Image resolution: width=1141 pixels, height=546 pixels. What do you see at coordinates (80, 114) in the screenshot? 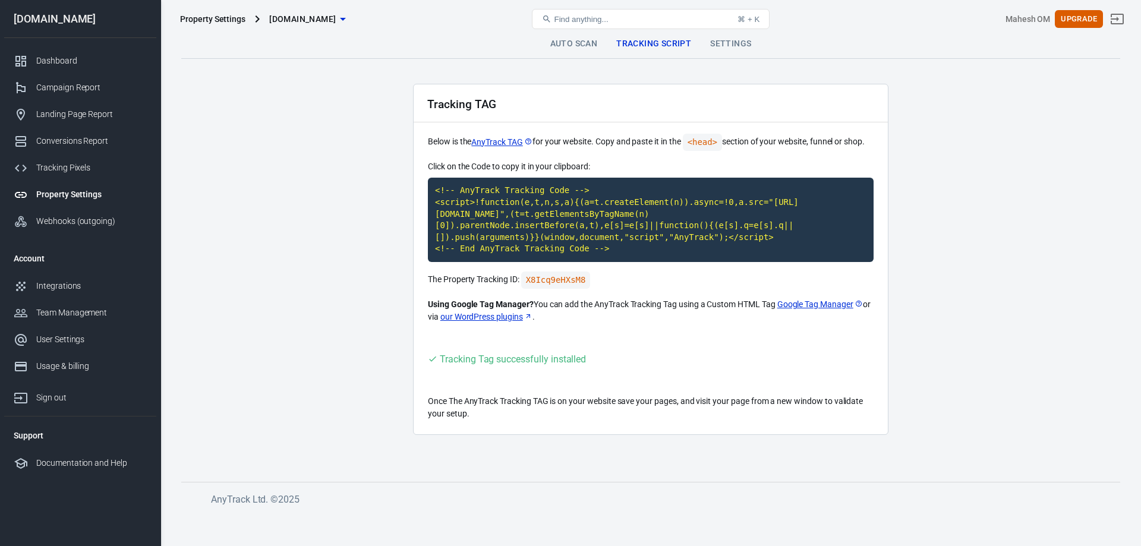
I see `a: Landing Page Report` at bounding box center [80, 114].